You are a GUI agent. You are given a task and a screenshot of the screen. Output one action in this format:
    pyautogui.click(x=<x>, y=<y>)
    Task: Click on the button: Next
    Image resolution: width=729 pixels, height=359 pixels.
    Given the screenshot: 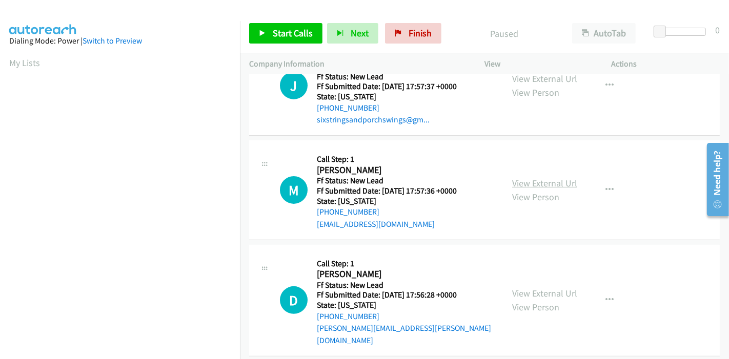 What is the action you would take?
    pyautogui.click(x=353, y=33)
    